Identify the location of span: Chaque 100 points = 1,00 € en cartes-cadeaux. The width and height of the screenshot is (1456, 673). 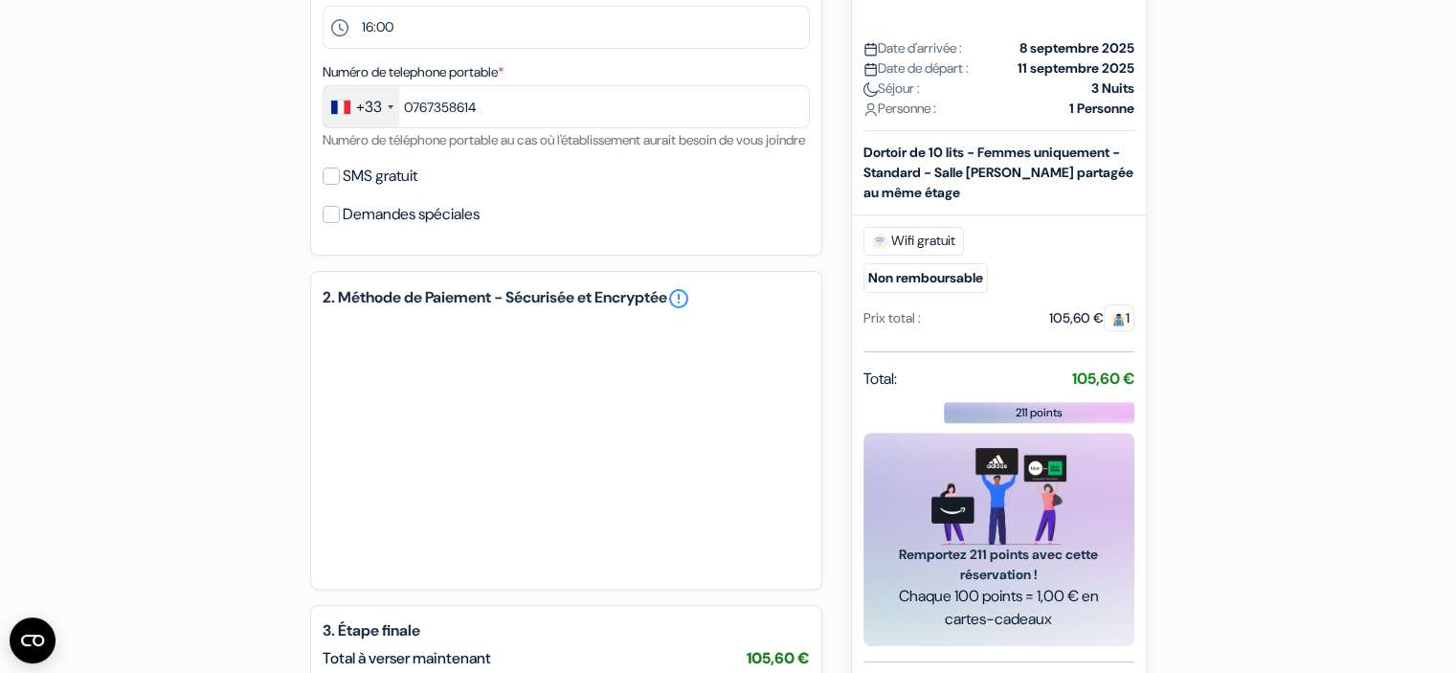
(998, 607).